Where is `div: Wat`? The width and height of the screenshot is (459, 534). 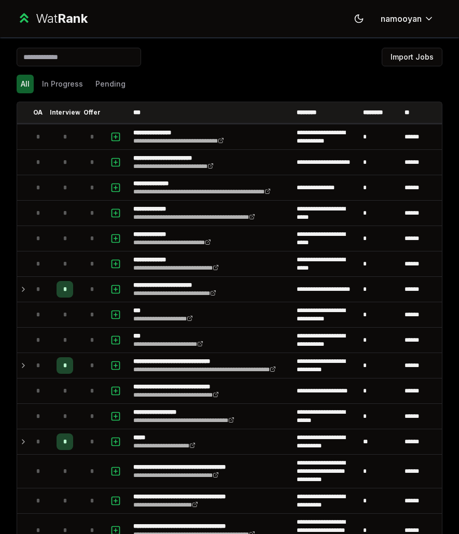
div: Wat is located at coordinates (62, 19).